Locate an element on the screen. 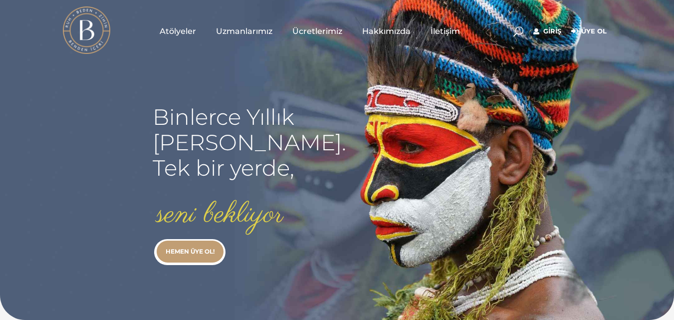 This screenshot has width=674, height=320. a: İletişim is located at coordinates (445, 31).